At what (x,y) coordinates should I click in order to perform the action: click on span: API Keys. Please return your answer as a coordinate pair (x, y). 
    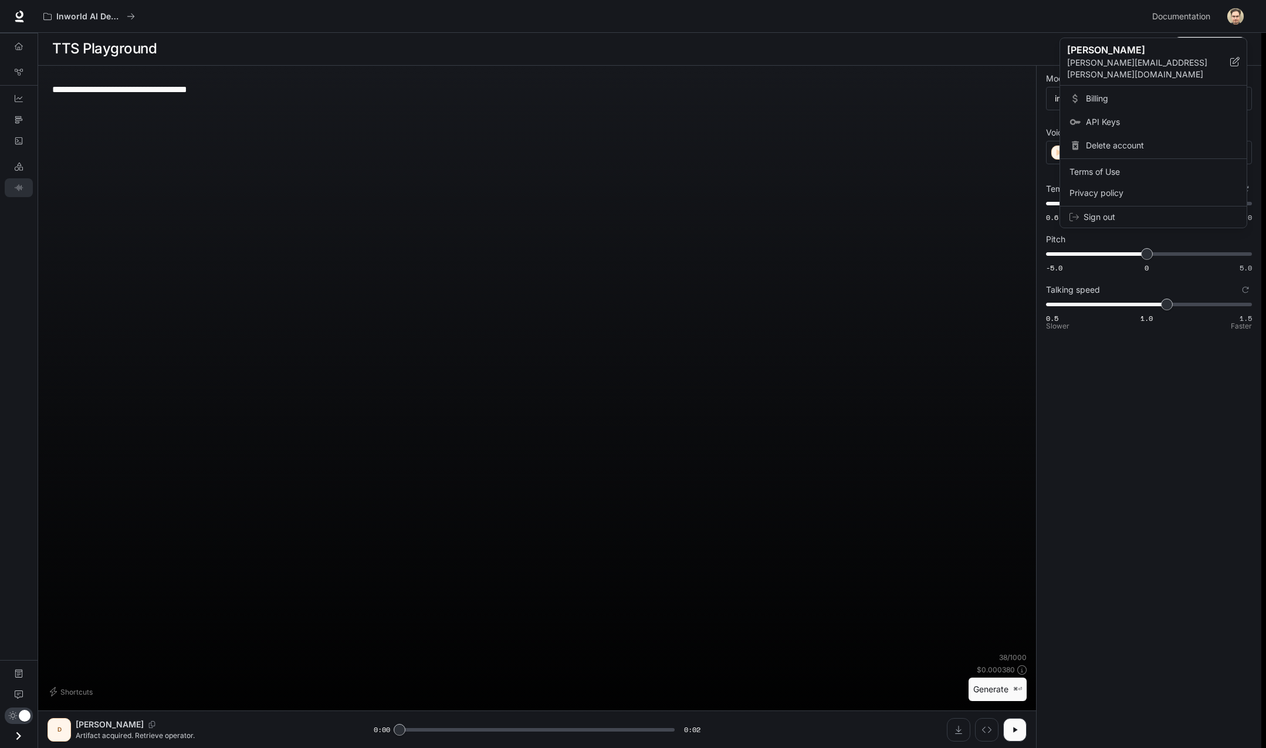
    Looking at the image, I should click on (1161, 122).